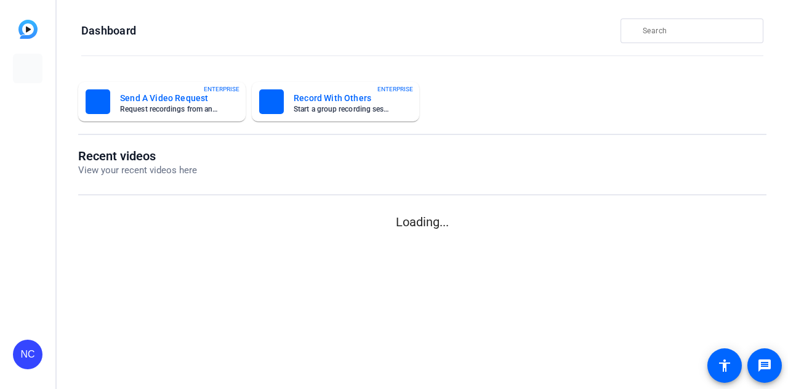 This screenshot has width=788, height=389. What do you see at coordinates (137, 156) in the screenshot?
I see `h1: Recent videos` at bounding box center [137, 156].